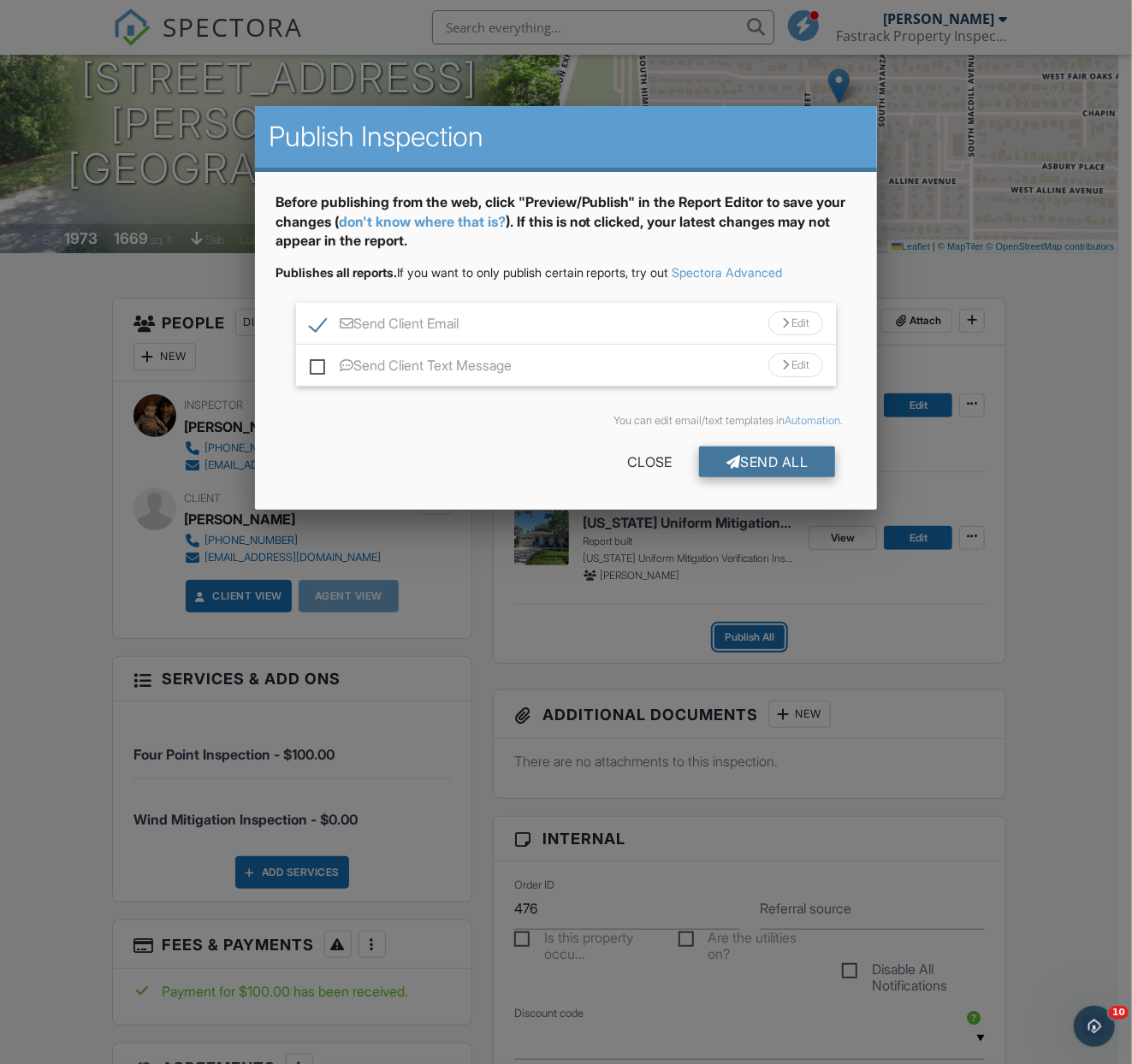  I want to click on span: 10, so click(1118, 1013).